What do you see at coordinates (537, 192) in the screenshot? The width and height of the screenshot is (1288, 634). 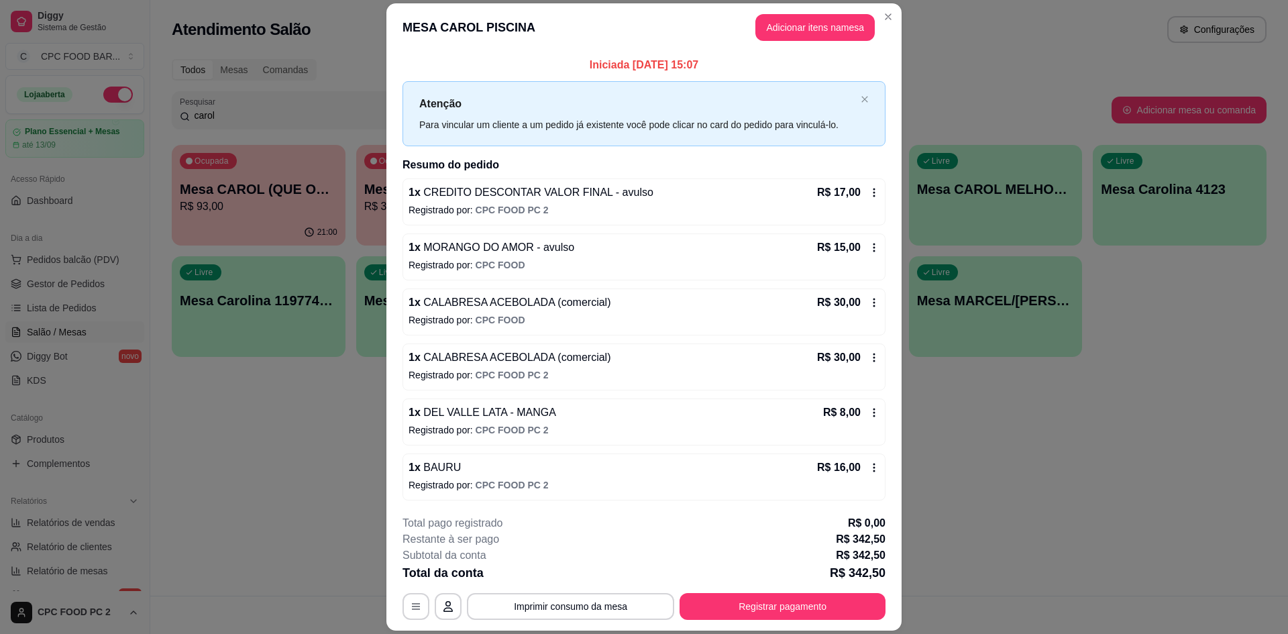 I see `span: CREDITO DESCONTAR VALOR FINAL - avulso` at bounding box center [537, 192].